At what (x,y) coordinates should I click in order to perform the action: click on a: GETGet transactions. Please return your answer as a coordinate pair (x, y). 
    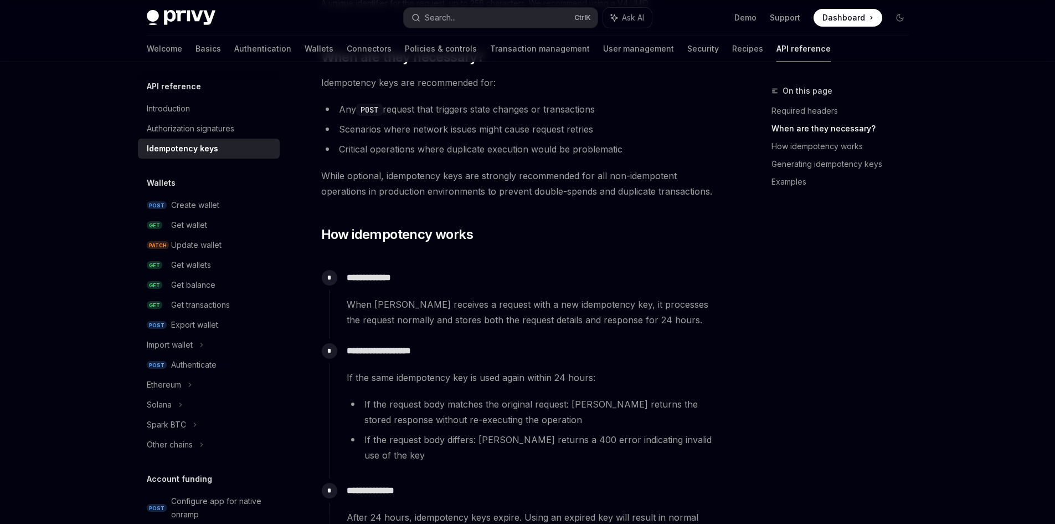
    Looking at the image, I should click on (209, 305).